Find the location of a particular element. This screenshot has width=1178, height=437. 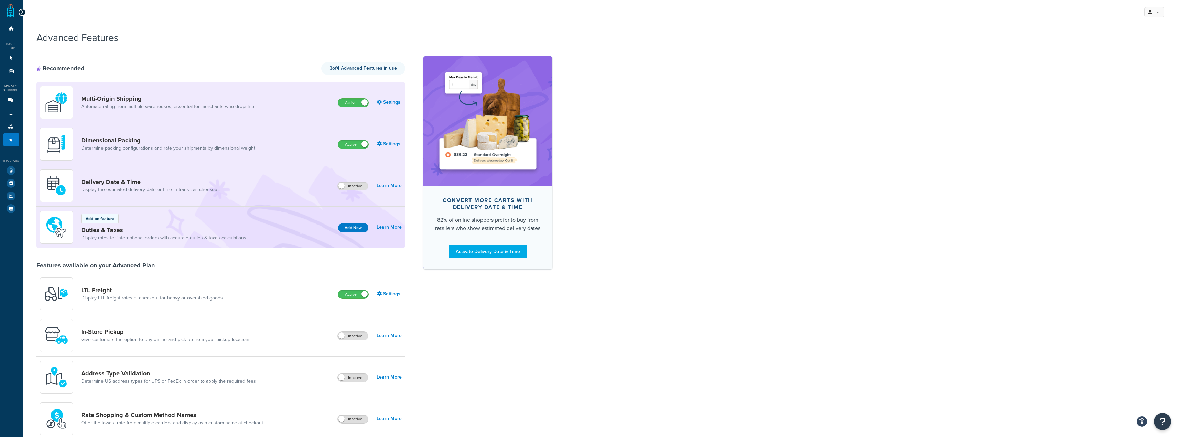

a: Address Type Validation is located at coordinates (169, 373).